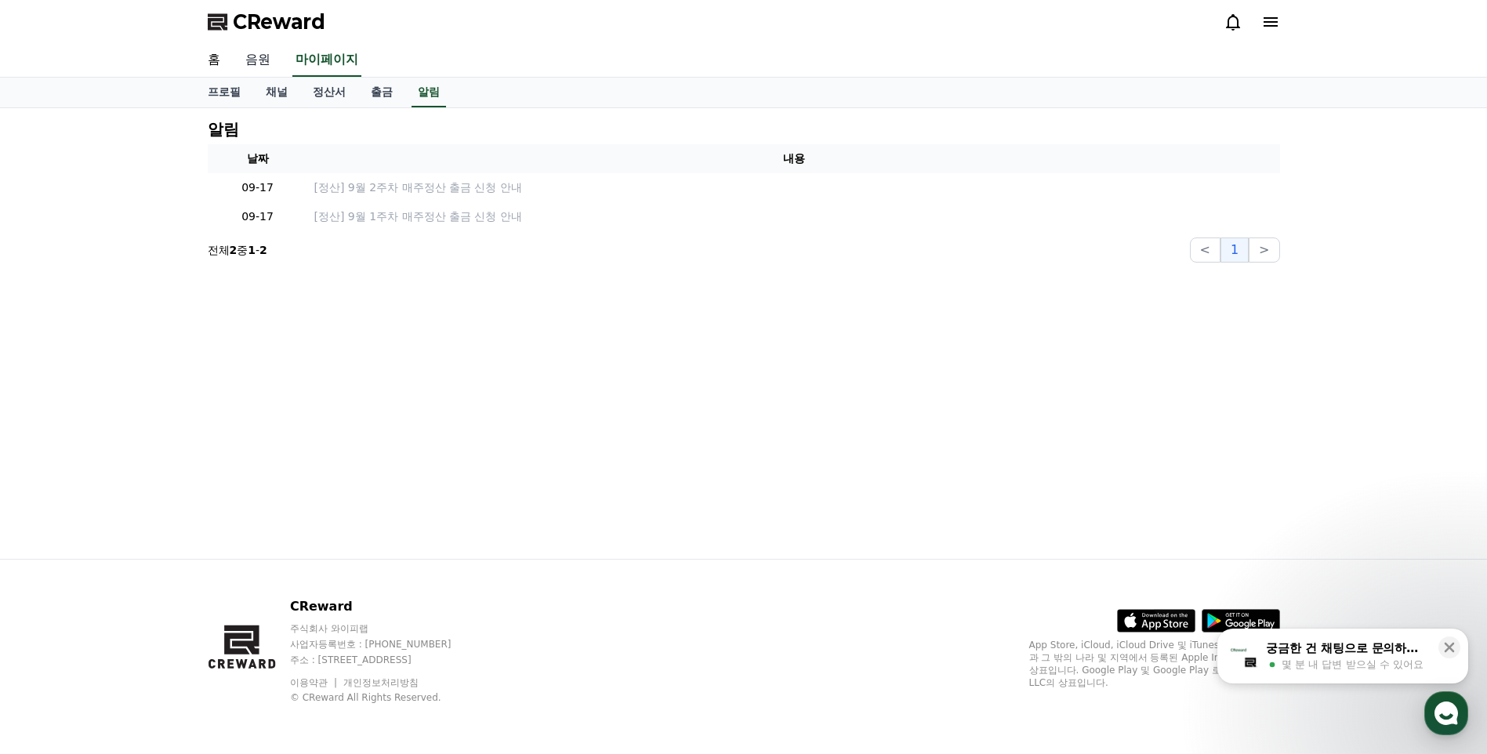 The width and height of the screenshot is (1487, 754). What do you see at coordinates (224, 92) in the screenshot?
I see `a: 프로필` at bounding box center [224, 92].